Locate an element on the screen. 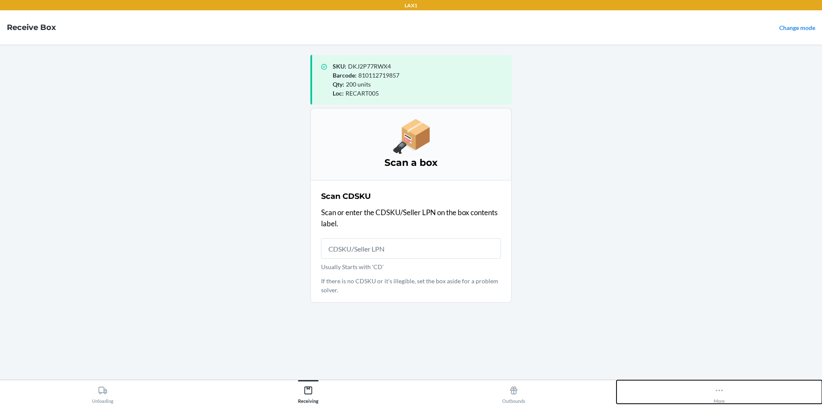 The image size is (822, 405). button: Receiving is located at coordinates (308, 391).